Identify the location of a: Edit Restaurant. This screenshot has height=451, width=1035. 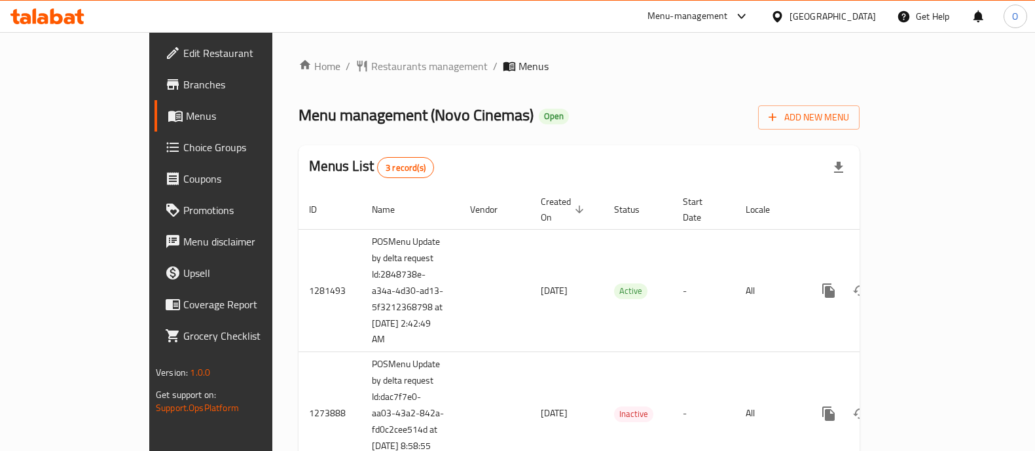
(238, 53).